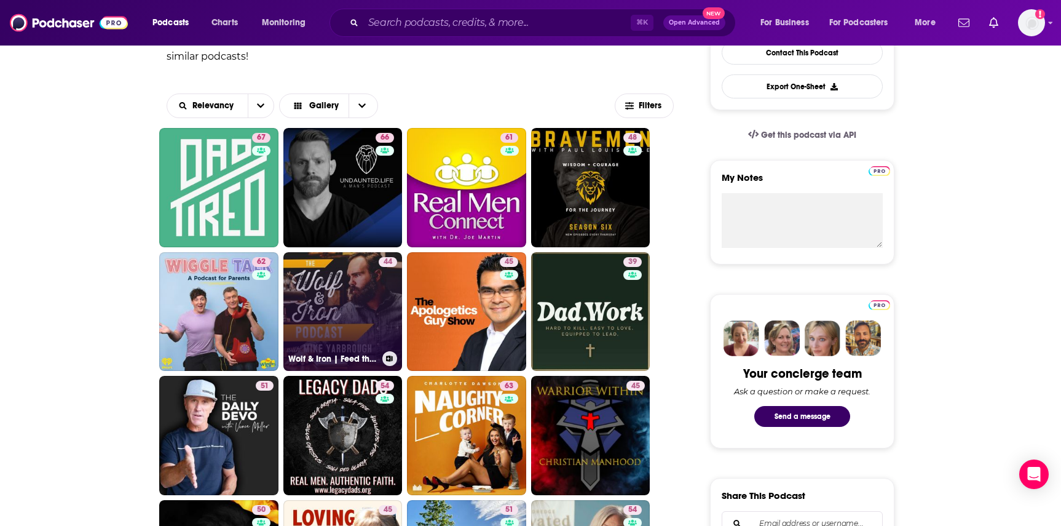  What do you see at coordinates (633, 138) in the screenshot?
I see `span: 48` at bounding box center [633, 138].